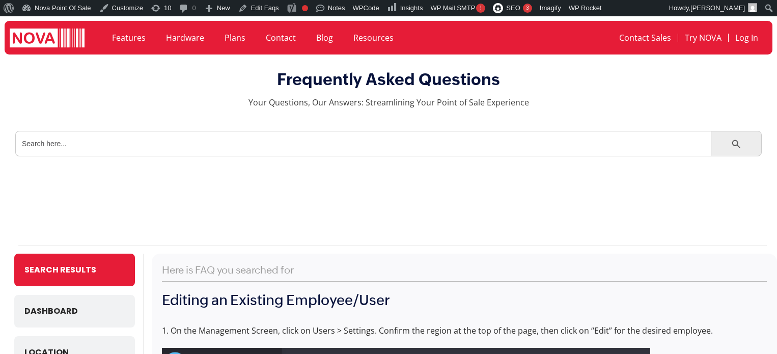  What do you see at coordinates (464, 330) in the screenshot?
I see `p: 1. On the Management Screen, click on Users > Settings. Confirm the region at the top of the page...` at bounding box center [464, 330].